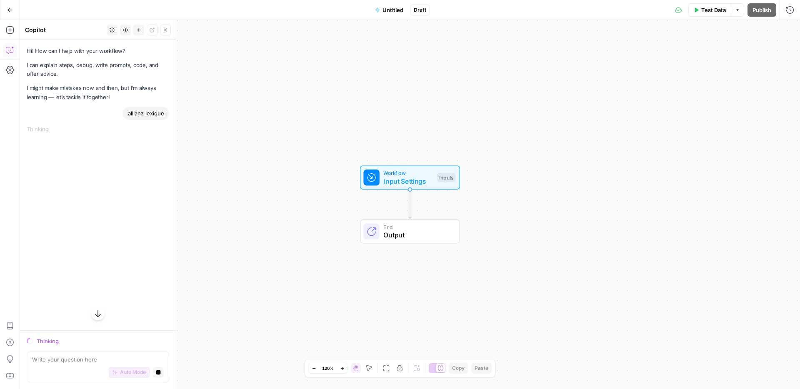  I want to click on div: EndOutput, so click(410, 232).